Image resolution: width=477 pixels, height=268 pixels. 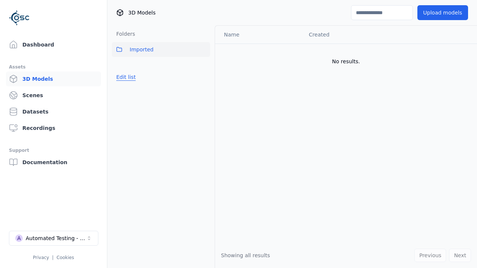 What do you see at coordinates (19, 18) in the screenshot?
I see `img: Logo` at bounding box center [19, 18].